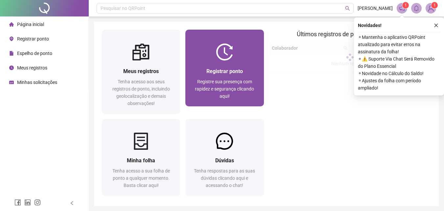 This screenshot has width=444, height=211. I want to click on span: Novidades !, so click(370, 25).